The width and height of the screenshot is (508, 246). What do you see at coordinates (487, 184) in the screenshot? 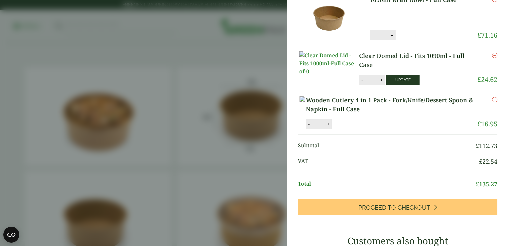
I see `bdi: 135.27` at bounding box center [487, 184].